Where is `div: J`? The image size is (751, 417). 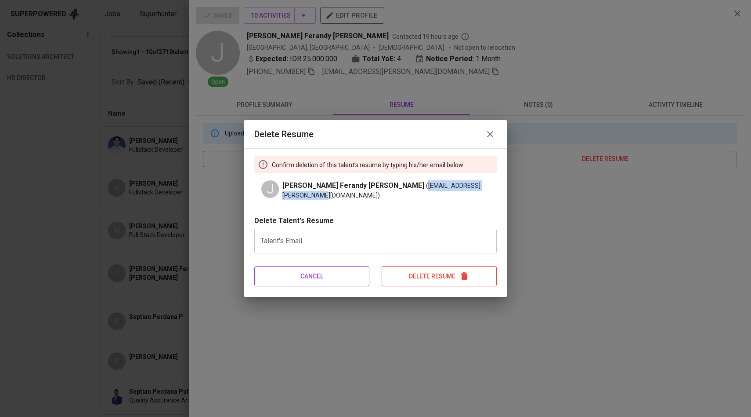
div: J is located at coordinates (270, 189).